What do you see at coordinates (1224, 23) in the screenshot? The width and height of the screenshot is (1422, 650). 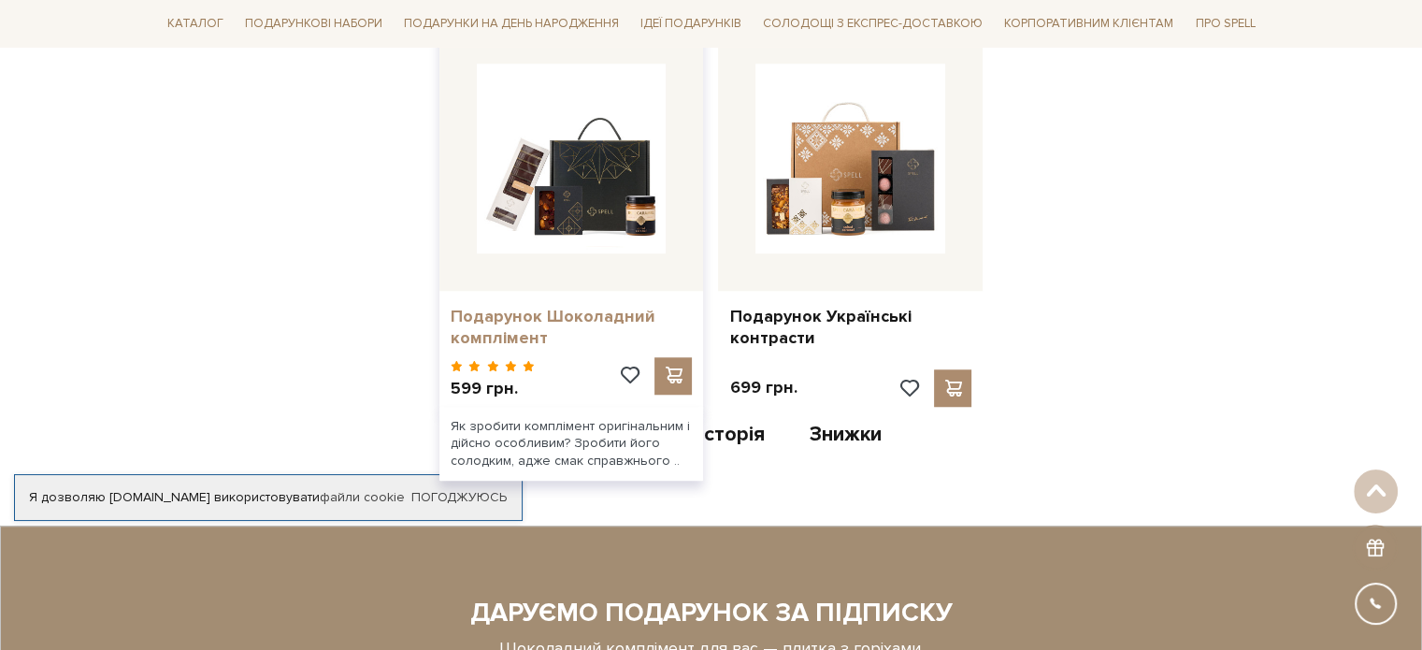 I see `a: Про Spell` at bounding box center [1224, 23].